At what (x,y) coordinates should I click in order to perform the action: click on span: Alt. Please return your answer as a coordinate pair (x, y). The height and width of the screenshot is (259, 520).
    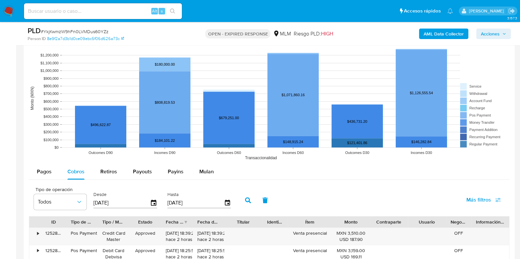
    Looking at the image, I should click on (155, 11).